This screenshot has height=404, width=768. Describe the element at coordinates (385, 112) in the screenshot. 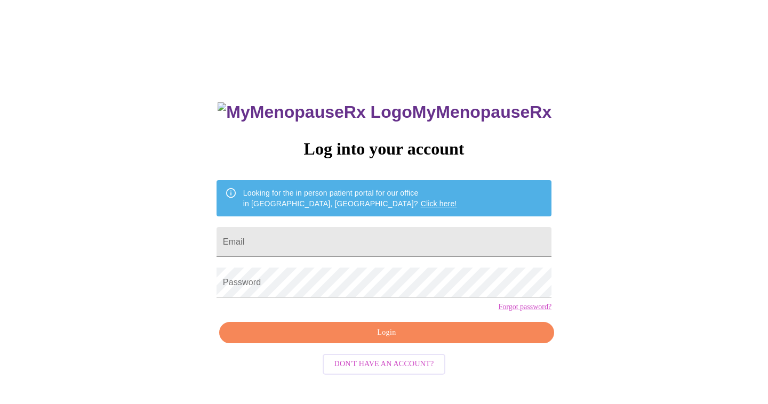

I see `h3: MyMenopauseRx` at that location.